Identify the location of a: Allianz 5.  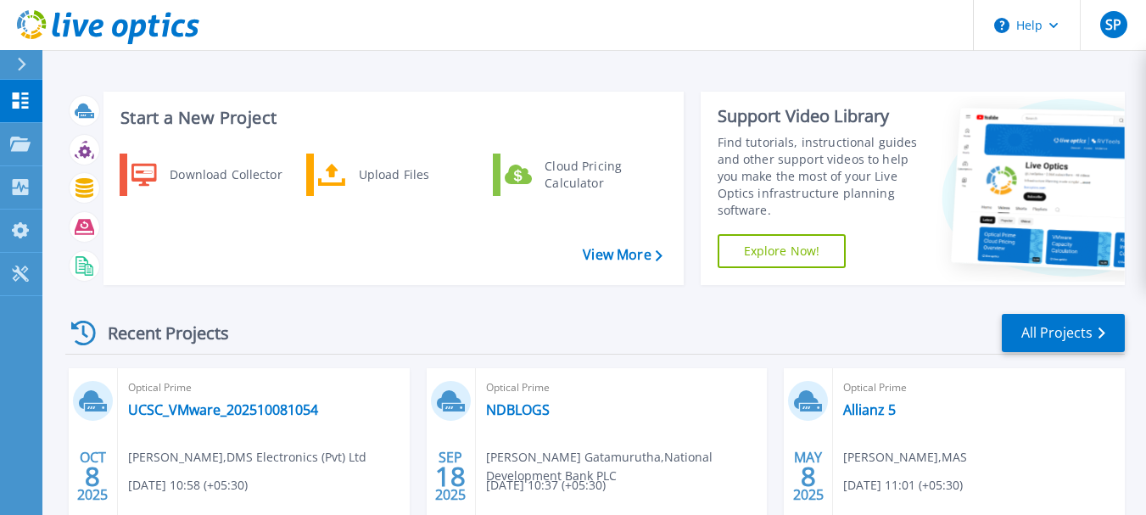
(869, 410).